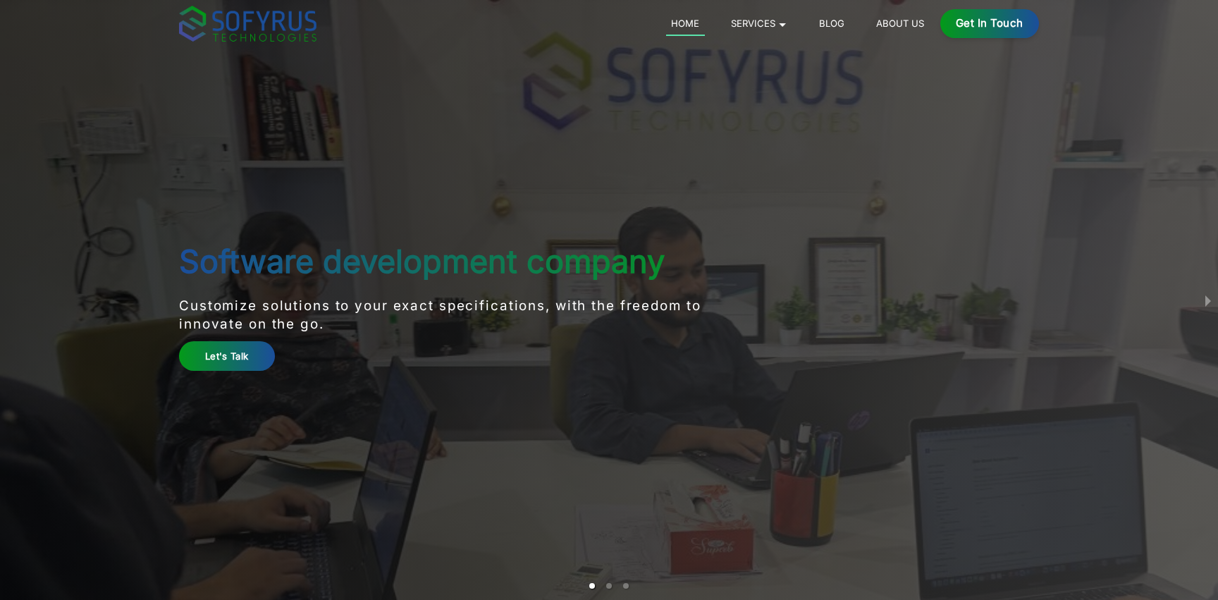  What do you see at coordinates (759, 23) in the screenshot?
I see `a: Services 🞃` at bounding box center [759, 23].